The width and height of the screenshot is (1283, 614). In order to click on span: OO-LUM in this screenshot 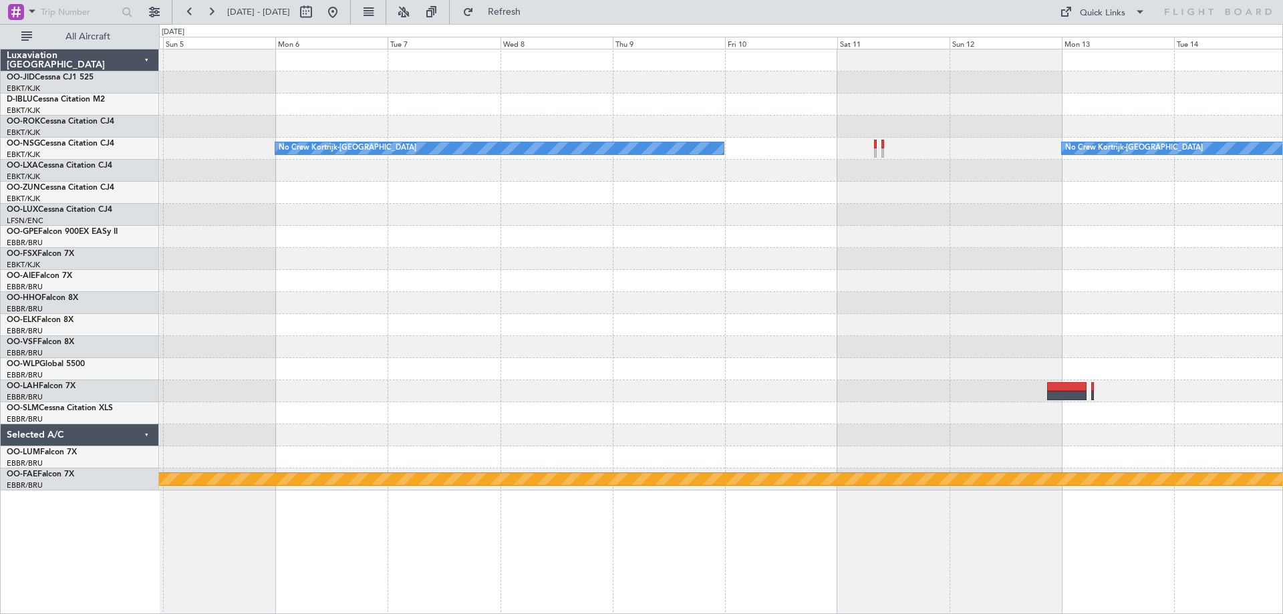, I will do `click(23, 452)`.